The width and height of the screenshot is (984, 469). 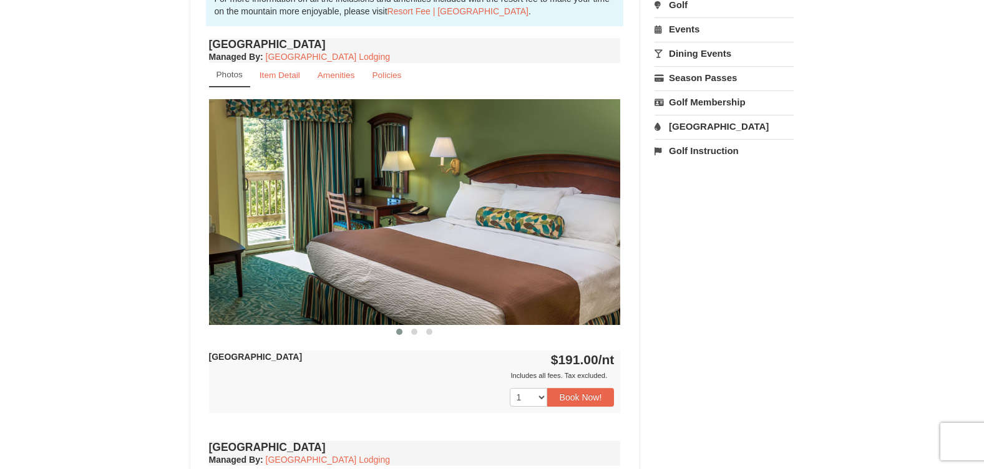 What do you see at coordinates (336, 75) in the screenshot?
I see `a: Amenities` at bounding box center [336, 75].